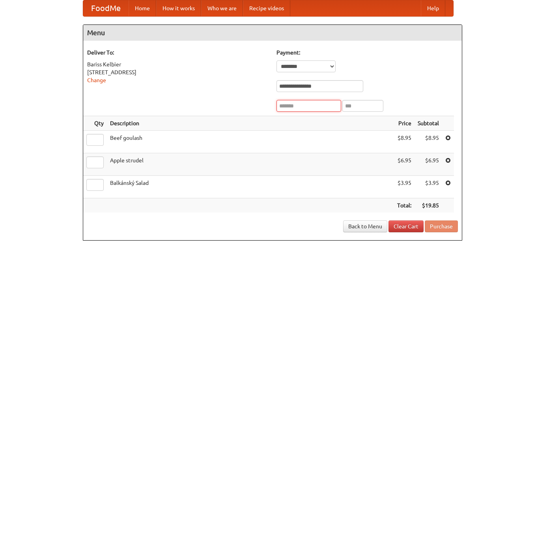 Image resolution: width=536 pixels, height=559 pixels. I want to click on a: Clear Cart, so click(406, 226).